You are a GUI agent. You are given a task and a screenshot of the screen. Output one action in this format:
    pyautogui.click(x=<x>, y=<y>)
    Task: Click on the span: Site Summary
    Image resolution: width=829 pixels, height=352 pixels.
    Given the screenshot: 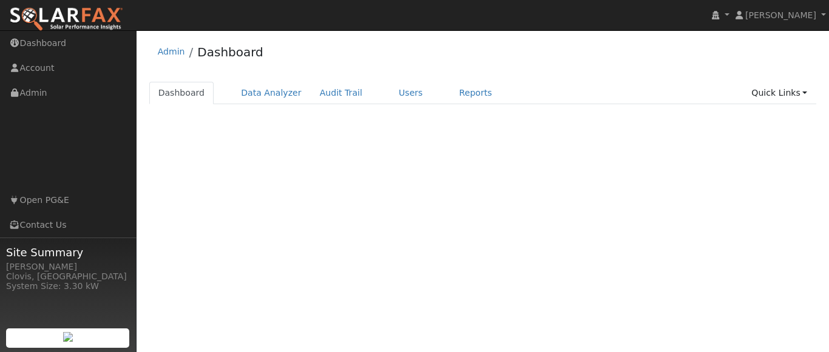 What is the action you would take?
    pyautogui.click(x=68, y=252)
    